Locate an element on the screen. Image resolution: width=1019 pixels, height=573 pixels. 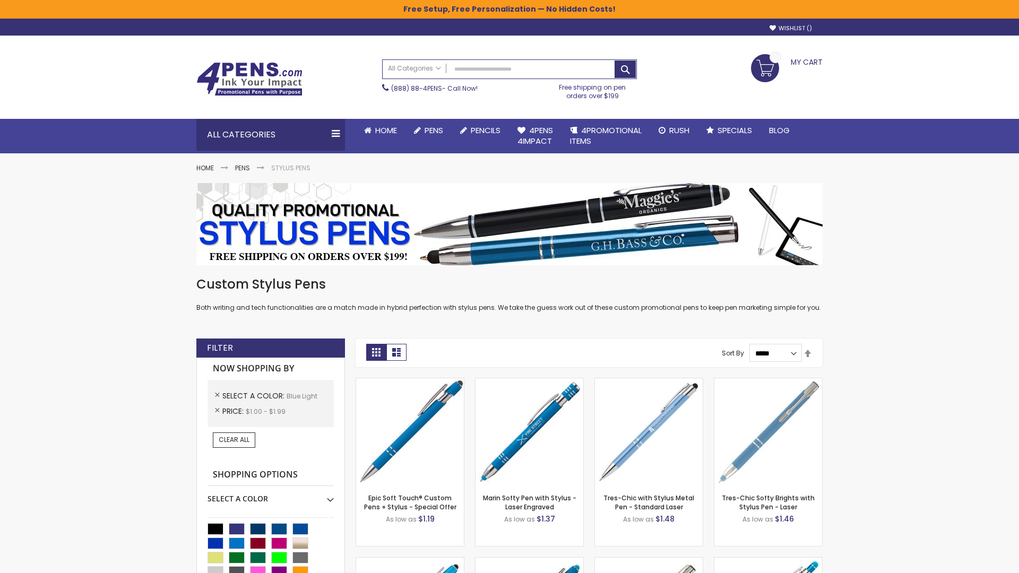
a: Marin Softy Pen with Stylus - Laser Engraved-Blue - Light is located at coordinates (529, 382).